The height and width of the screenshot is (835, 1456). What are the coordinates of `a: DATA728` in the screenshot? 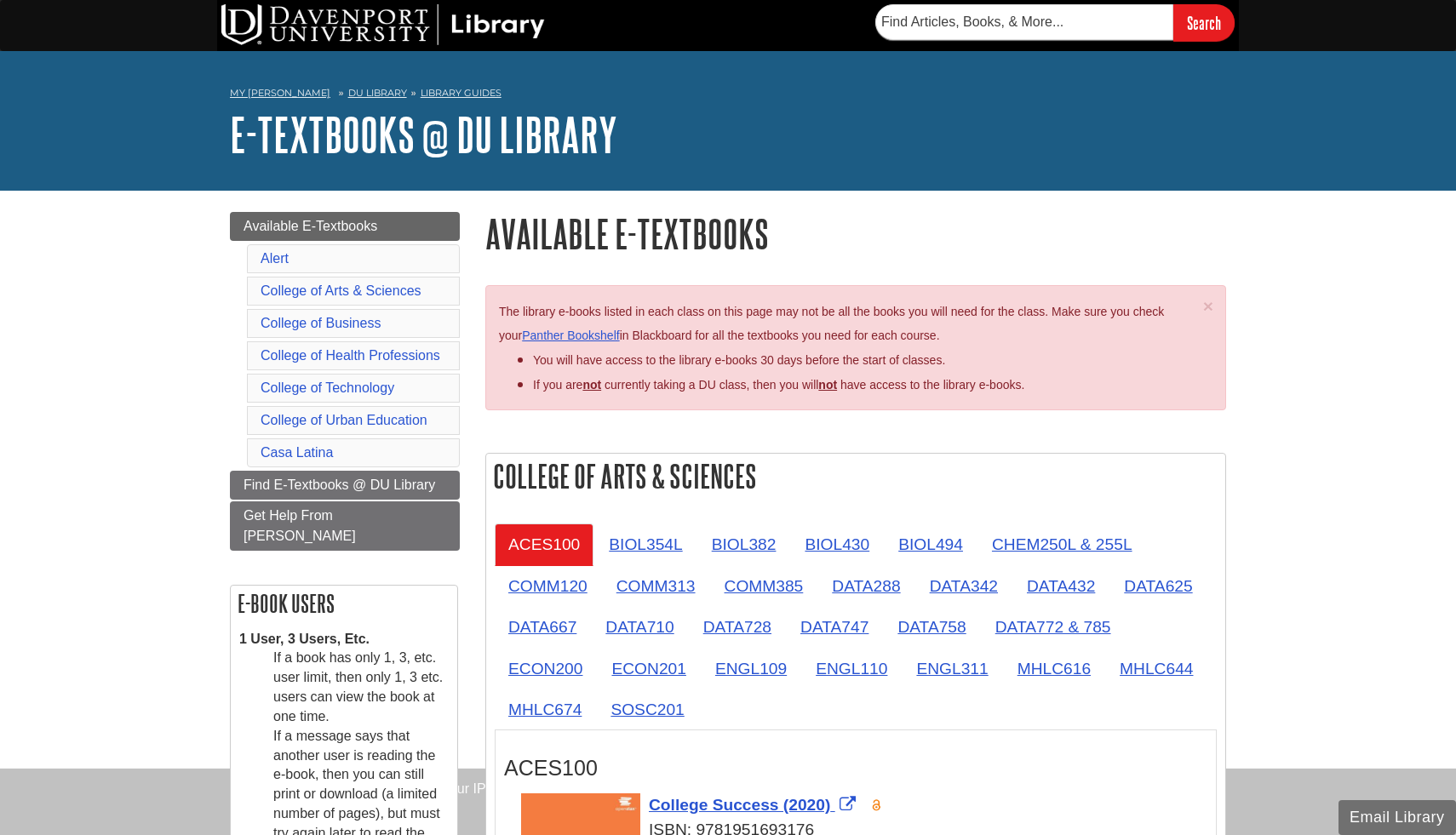 It's located at (737, 627).